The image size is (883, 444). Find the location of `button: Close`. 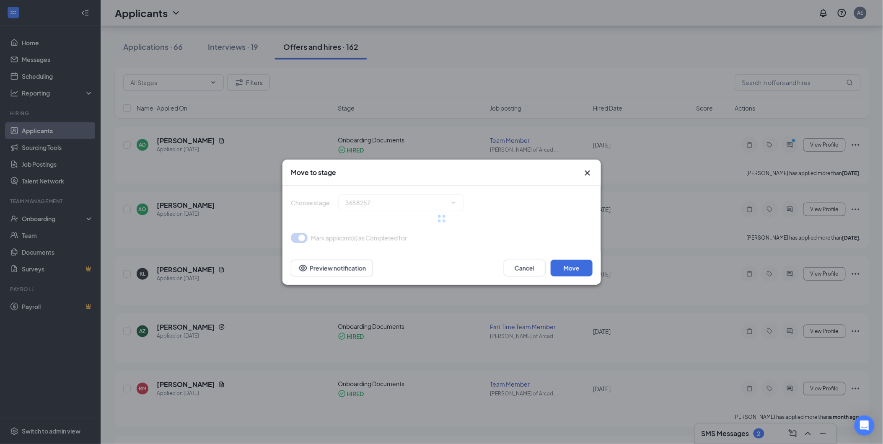

button: Close is located at coordinates (587, 173).